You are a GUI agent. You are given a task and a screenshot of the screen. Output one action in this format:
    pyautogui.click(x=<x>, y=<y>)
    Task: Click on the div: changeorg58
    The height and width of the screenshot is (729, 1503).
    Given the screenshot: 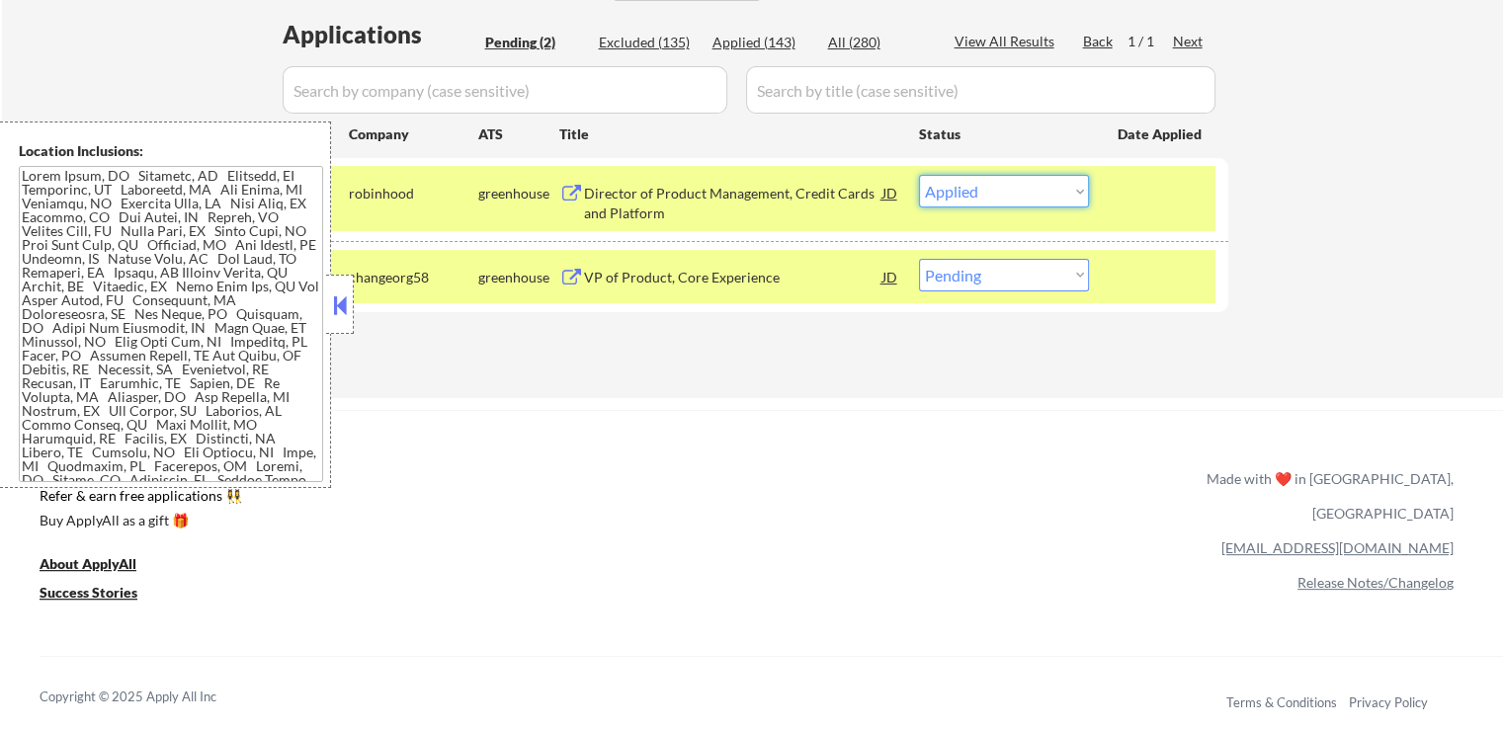 What is the action you would take?
    pyautogui.click(x=413, y=278)
    